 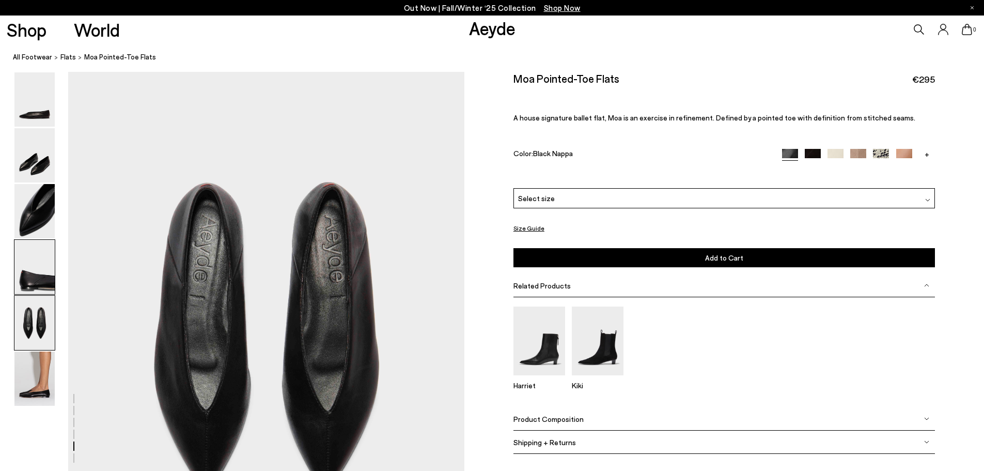 I want to click on span: A house signature ballet flat, Moa is an exercise in refinement. Defined by a pointed toe with de..., so click(x=715, y=117).